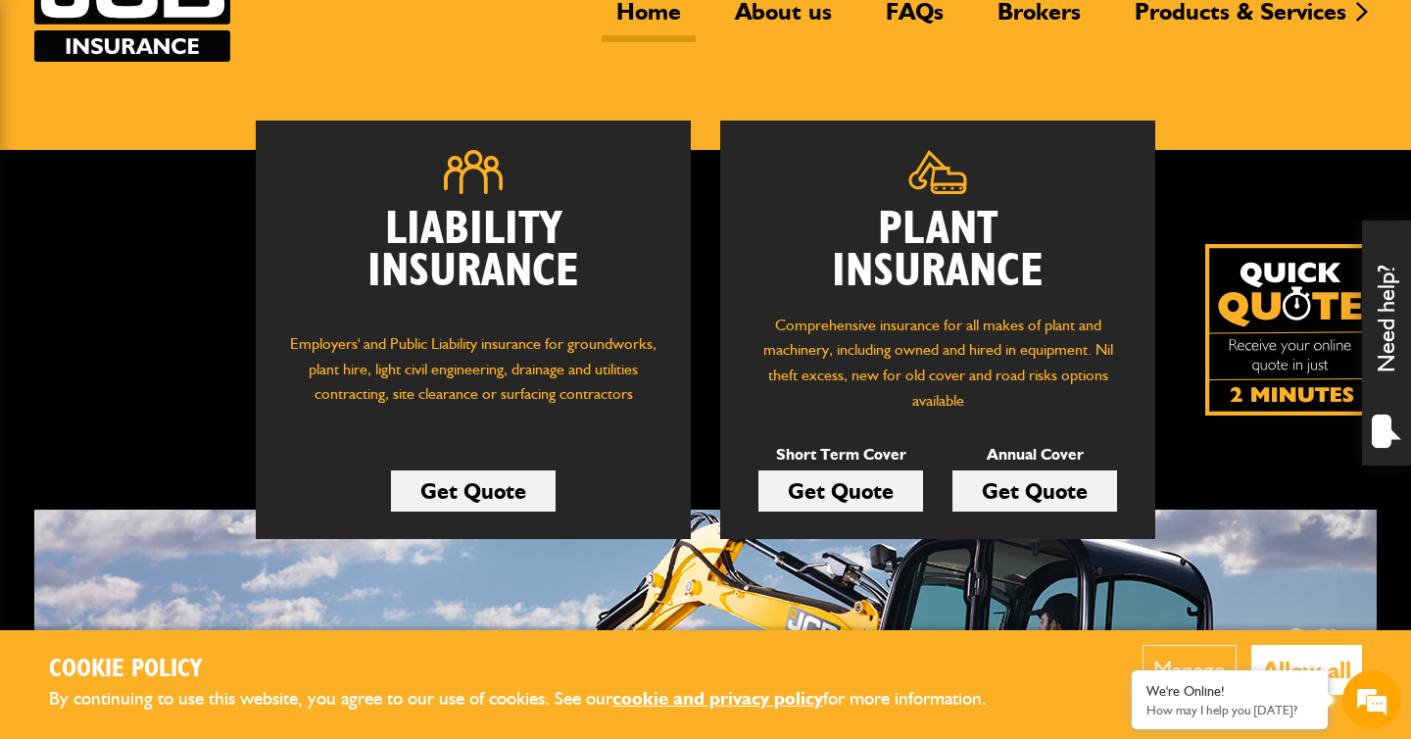  What do you see at coordinates (1387, 343) in the screenshot?
I see `div: Need help?` at bounding box center [1387, 343].